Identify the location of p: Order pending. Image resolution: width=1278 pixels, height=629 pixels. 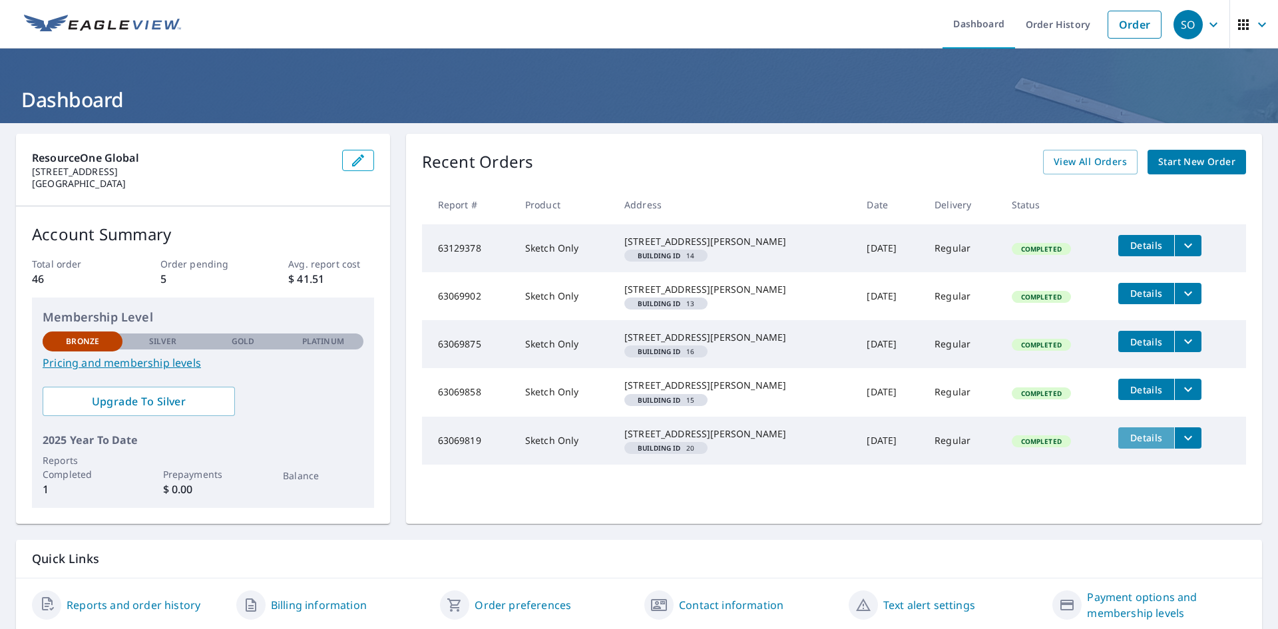
(203, 264).